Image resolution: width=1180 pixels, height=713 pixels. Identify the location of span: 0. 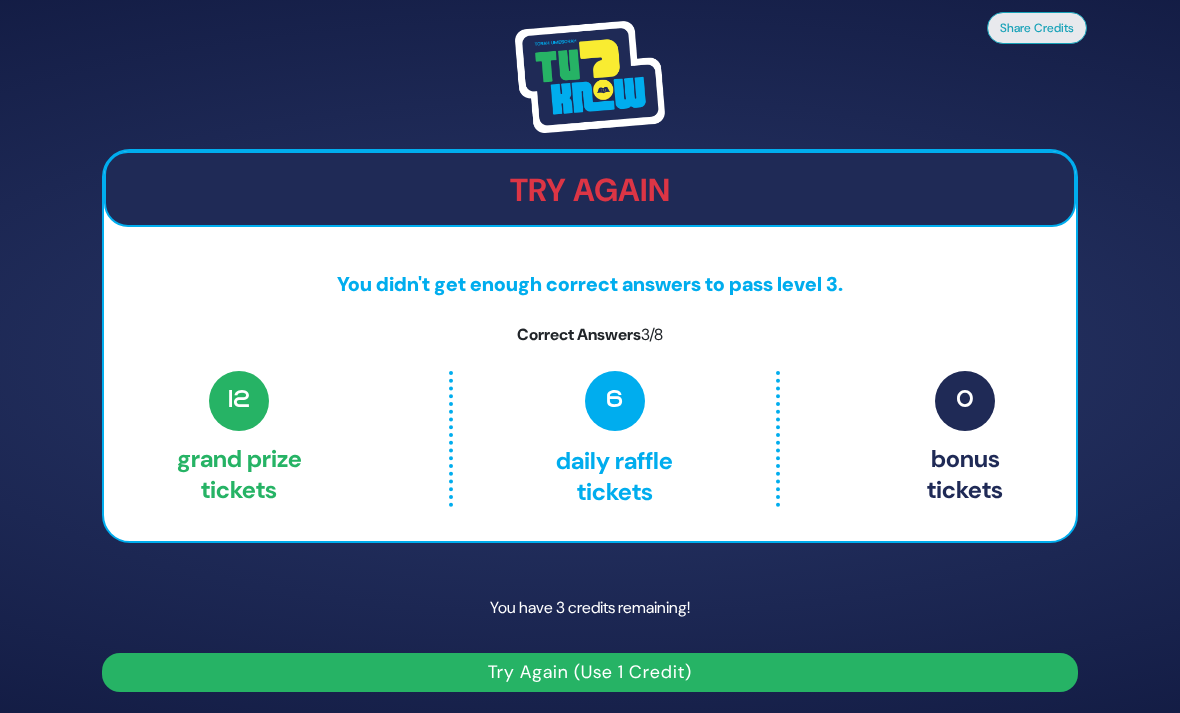
(965, 401).